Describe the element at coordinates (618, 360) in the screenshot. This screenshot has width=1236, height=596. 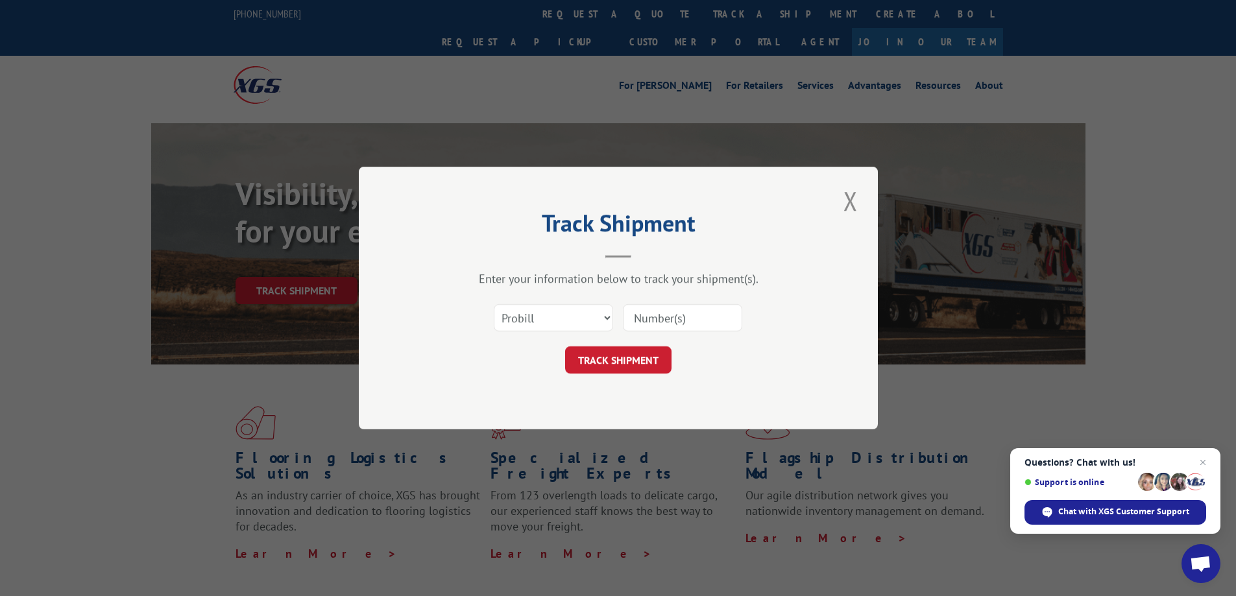
I see `button: TRACK SHIPMENT` at that location.